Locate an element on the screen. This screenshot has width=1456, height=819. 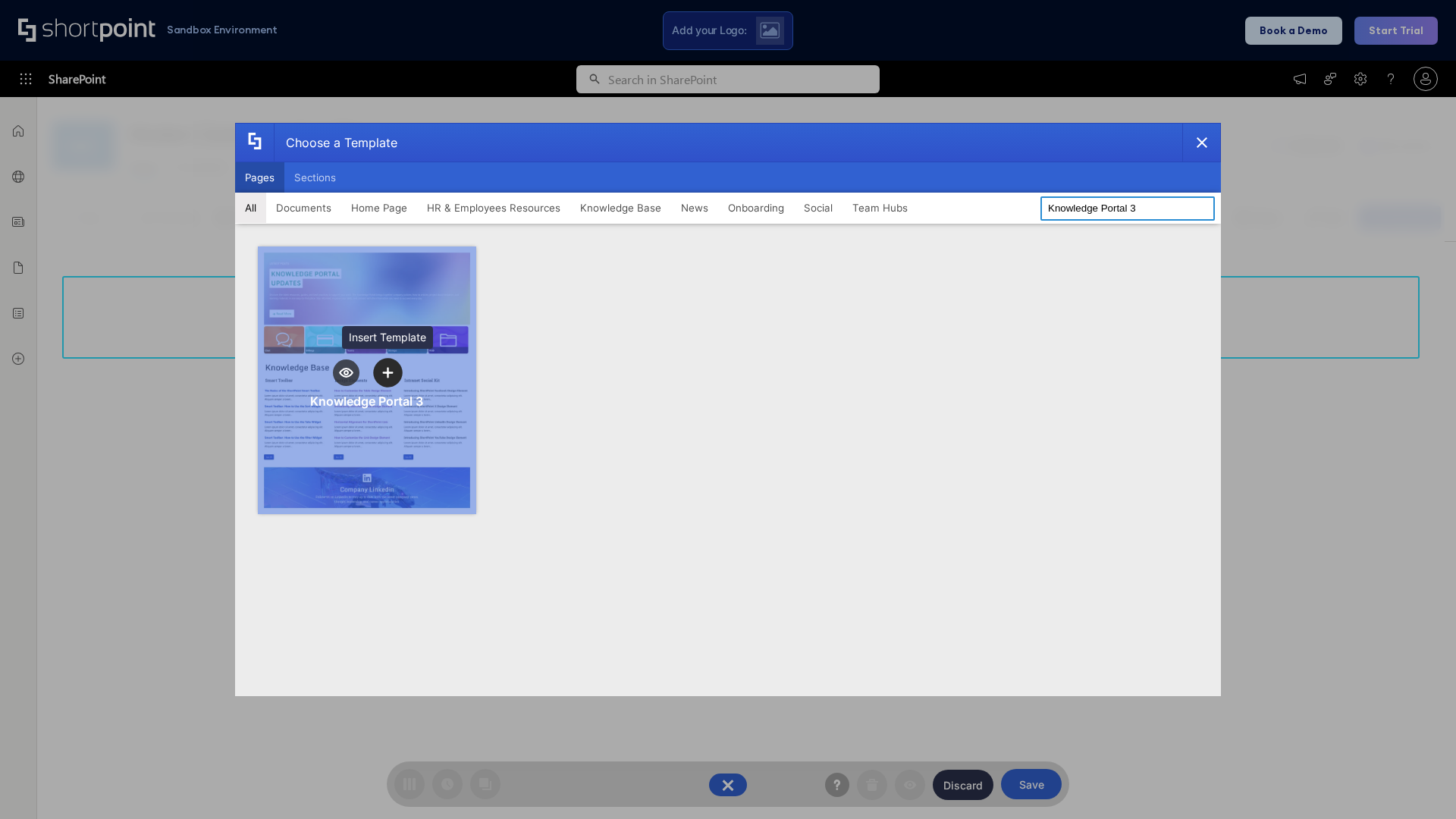
button: News is located at coordinates (694, 208).